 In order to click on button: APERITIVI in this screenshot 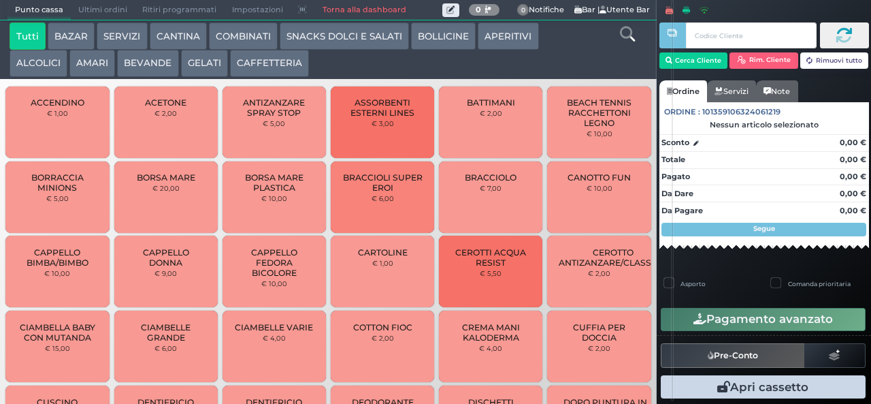, I will do `click(508, 36)`.